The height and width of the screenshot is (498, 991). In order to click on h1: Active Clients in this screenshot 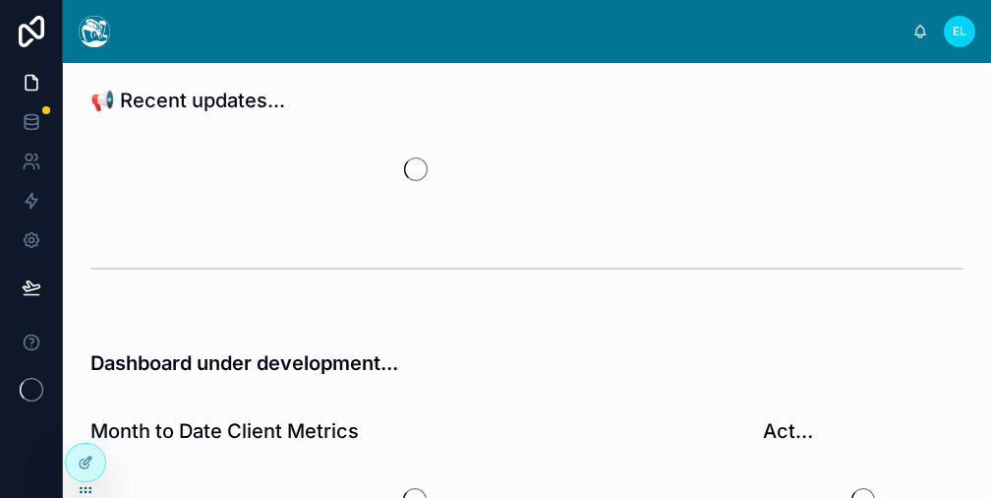, I will do `click(790, 431)`.